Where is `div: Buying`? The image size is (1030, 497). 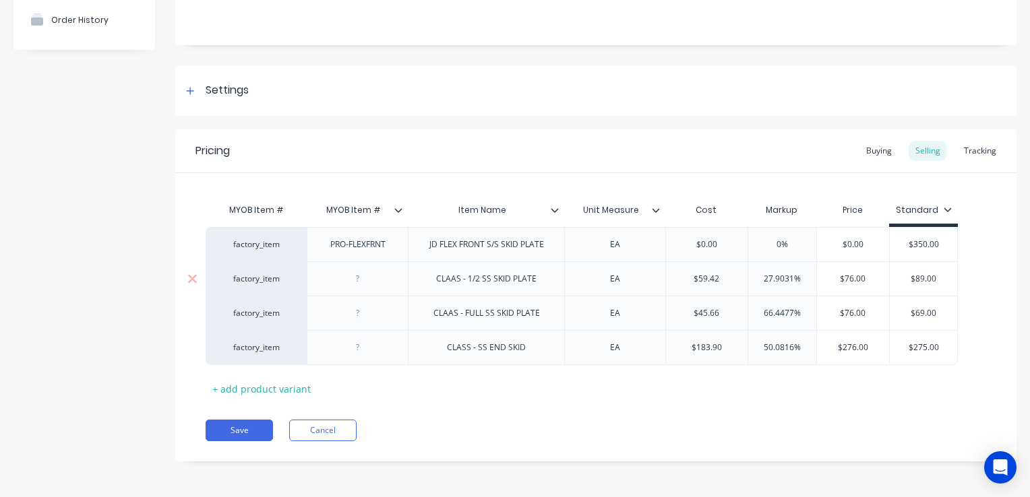 div: Buying is located at coordinates (879, 151).